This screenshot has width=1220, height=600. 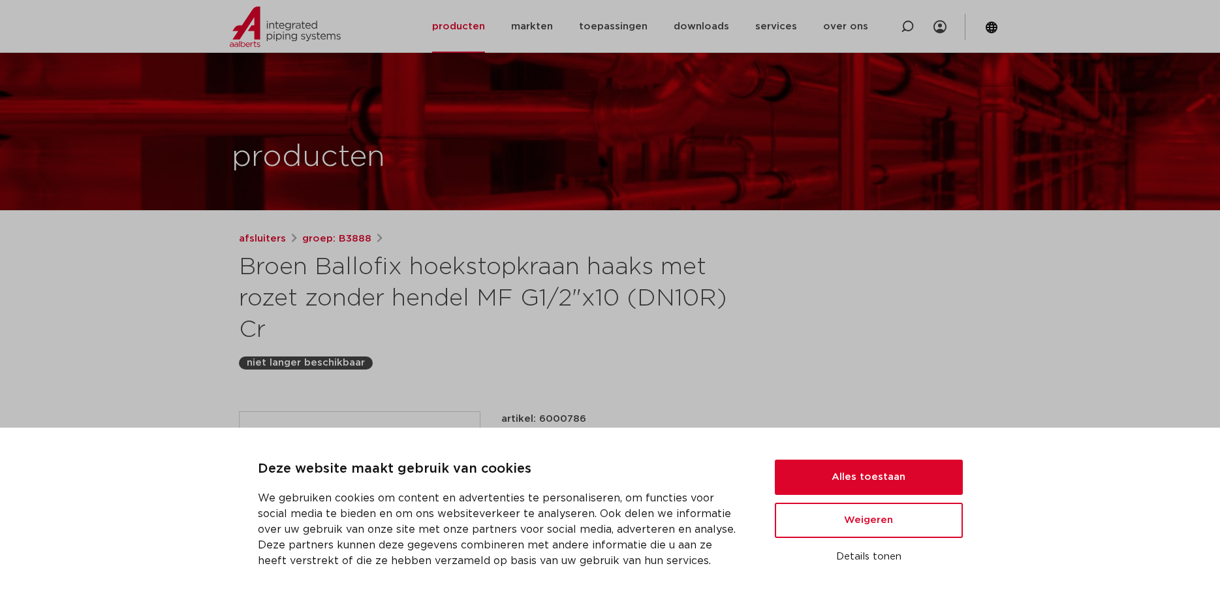 I want to click on button: Alles toestaan, so click(x=869, y=477).